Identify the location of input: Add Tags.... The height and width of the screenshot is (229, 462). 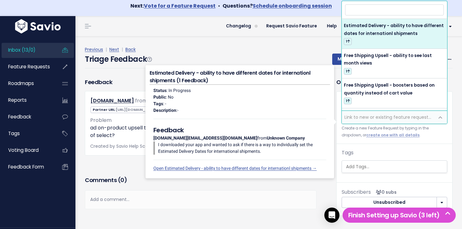
(396, 166).